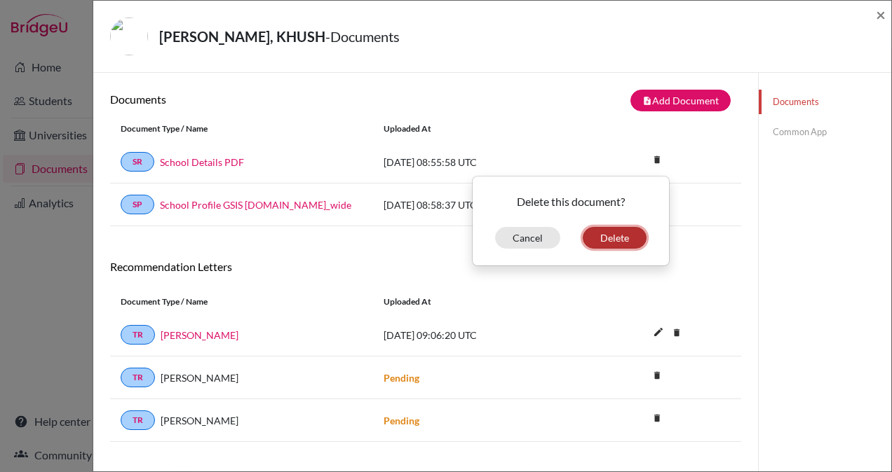 This screenshot has height=472, width=892. Describe the element at coordinates (137, 205) in the screenshot. I see `a: SP` at that location.